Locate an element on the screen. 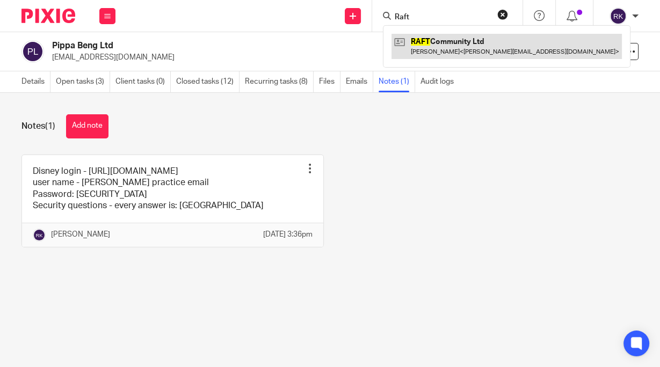 This screenshot has height=367, width=660. button: Clear is located at coordinates (502, 14).